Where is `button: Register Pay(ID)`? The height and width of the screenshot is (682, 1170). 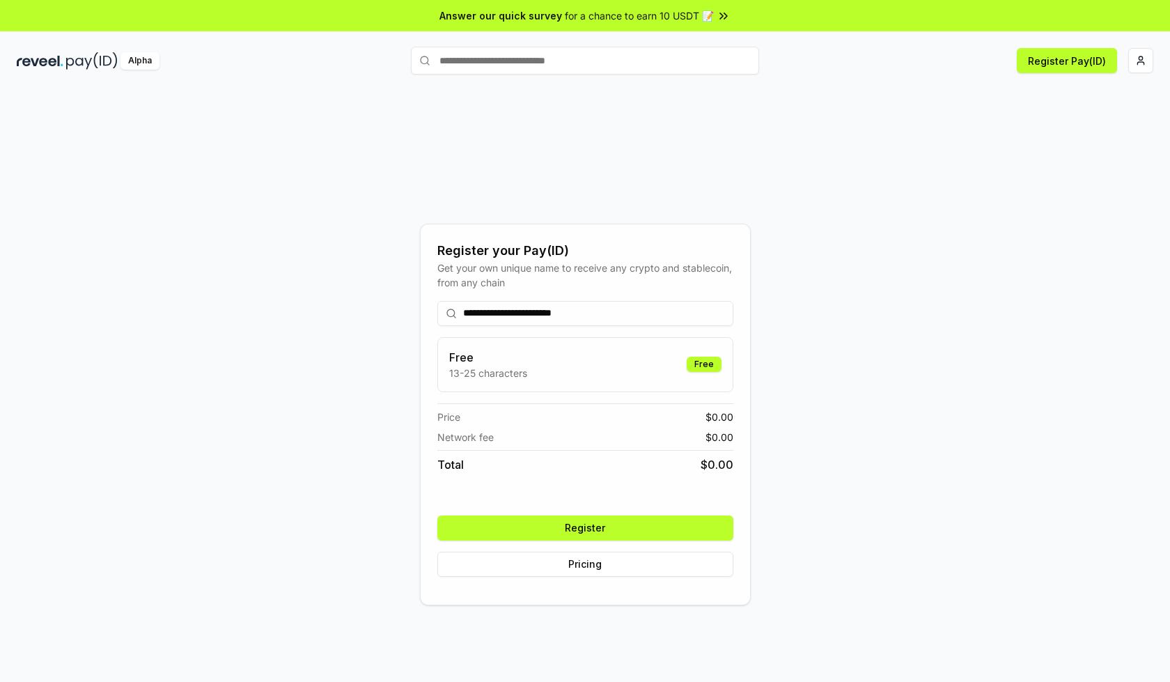 button: Register Pay(ID) is located at coordinates (1067, 61).